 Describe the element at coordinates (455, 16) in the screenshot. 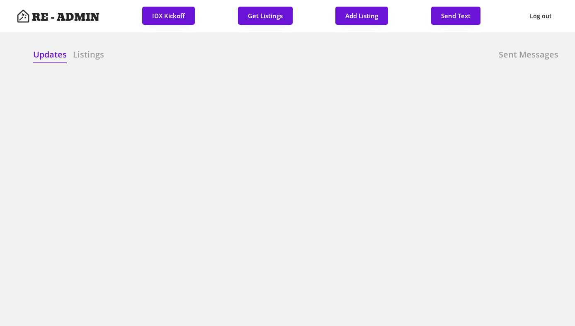

I see `button: Send Text` at that location.